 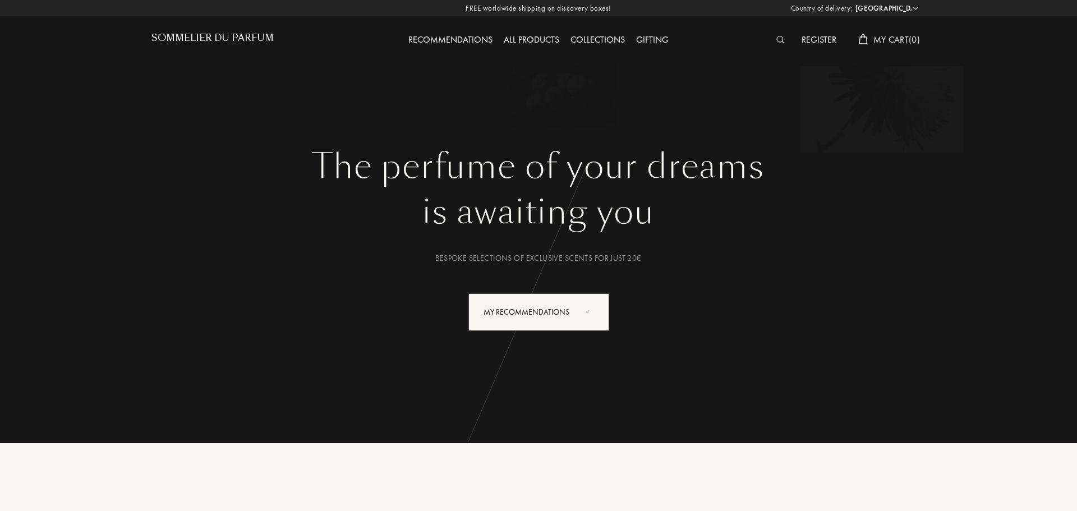 What do you see at coordinates (896, 39) in the screenshot?
I see `span: My Cart ( 0 )` at bounding box center [896, 39].